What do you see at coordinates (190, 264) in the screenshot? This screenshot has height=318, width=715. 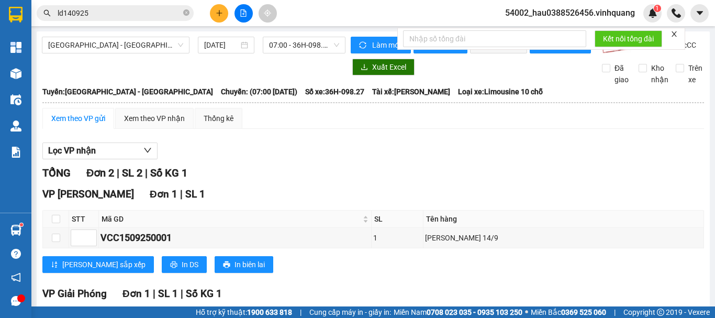 I see `span: In DS` at bounding box center [190, 264].